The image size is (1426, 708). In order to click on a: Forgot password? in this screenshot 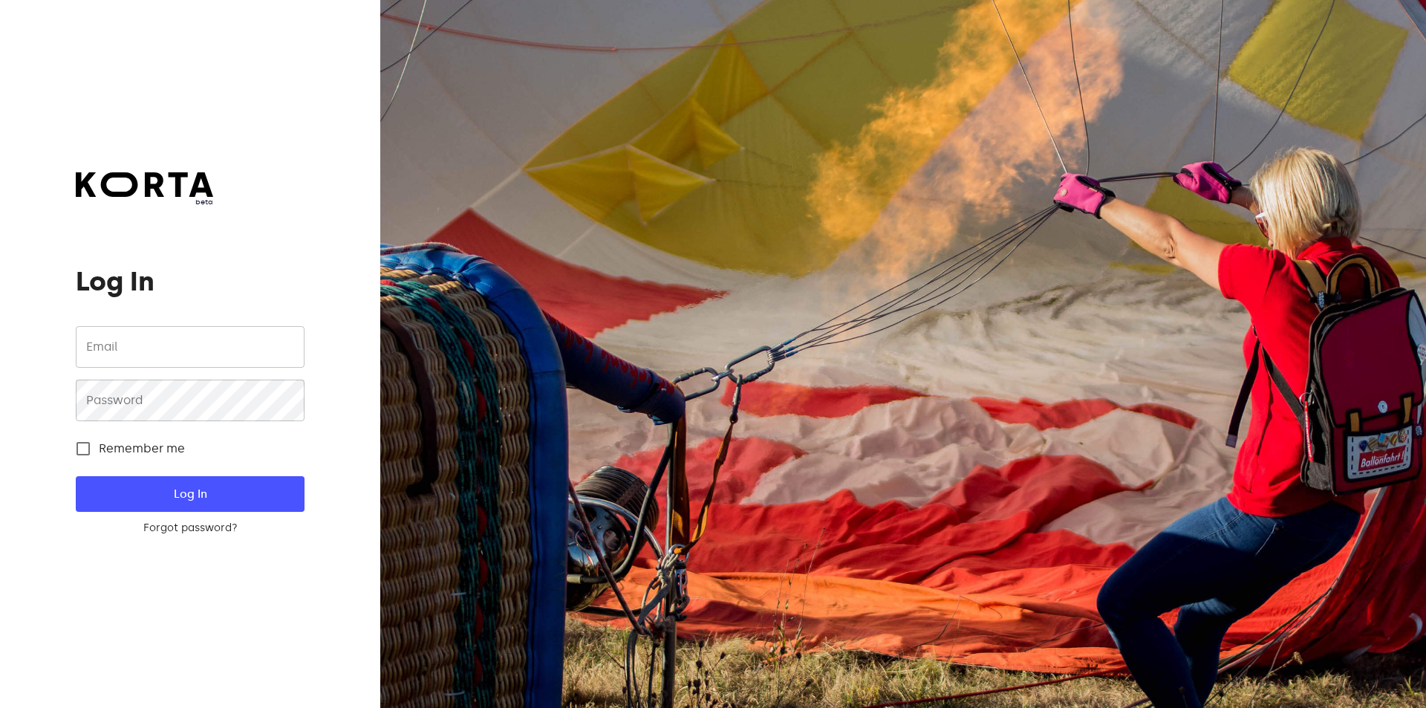, I will do `click(189, 528)`.